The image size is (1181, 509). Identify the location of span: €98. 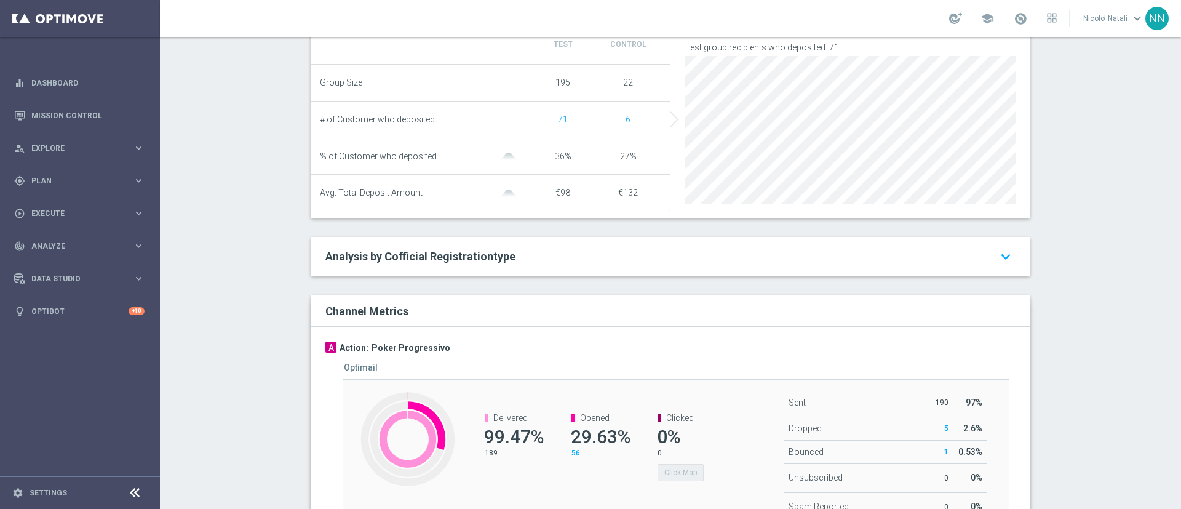
(563, 193).